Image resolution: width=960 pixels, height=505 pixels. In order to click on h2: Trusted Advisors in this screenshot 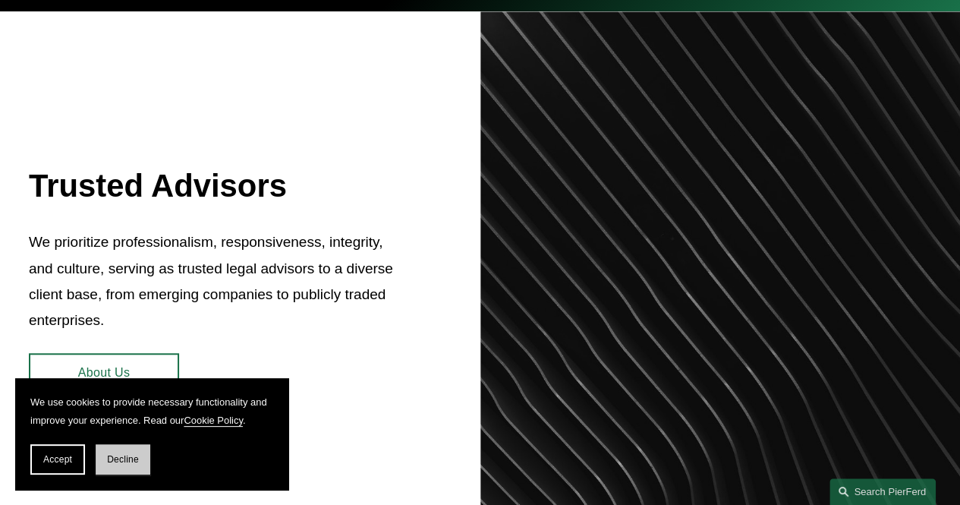, I will do `click(216, 186)`.